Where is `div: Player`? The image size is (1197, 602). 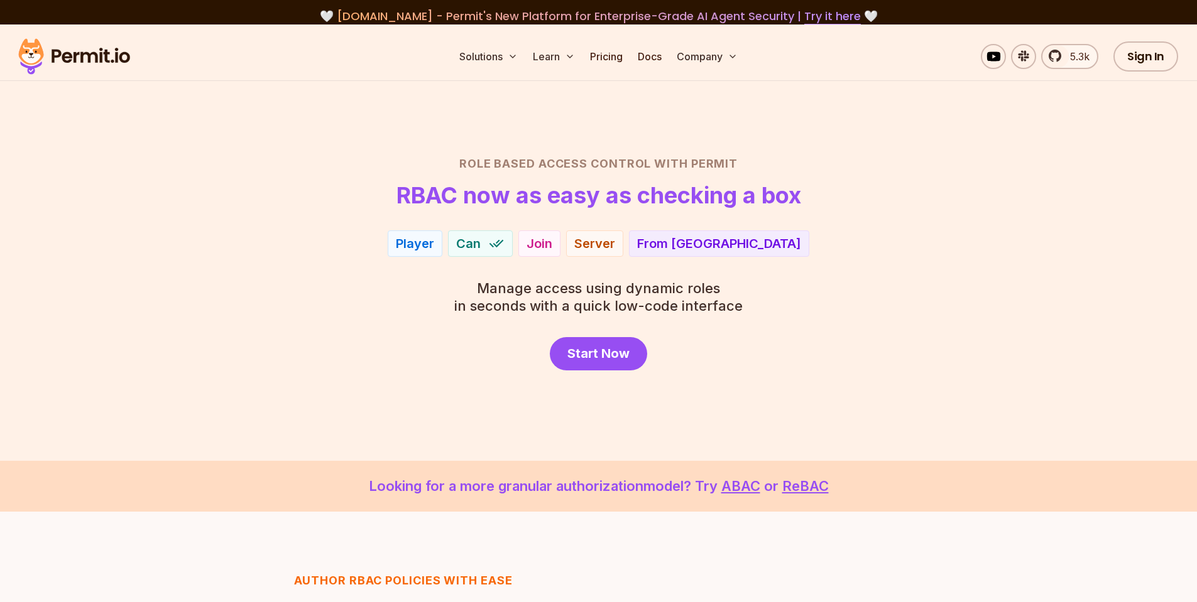
div: Player is located at coordinates (415, 244).